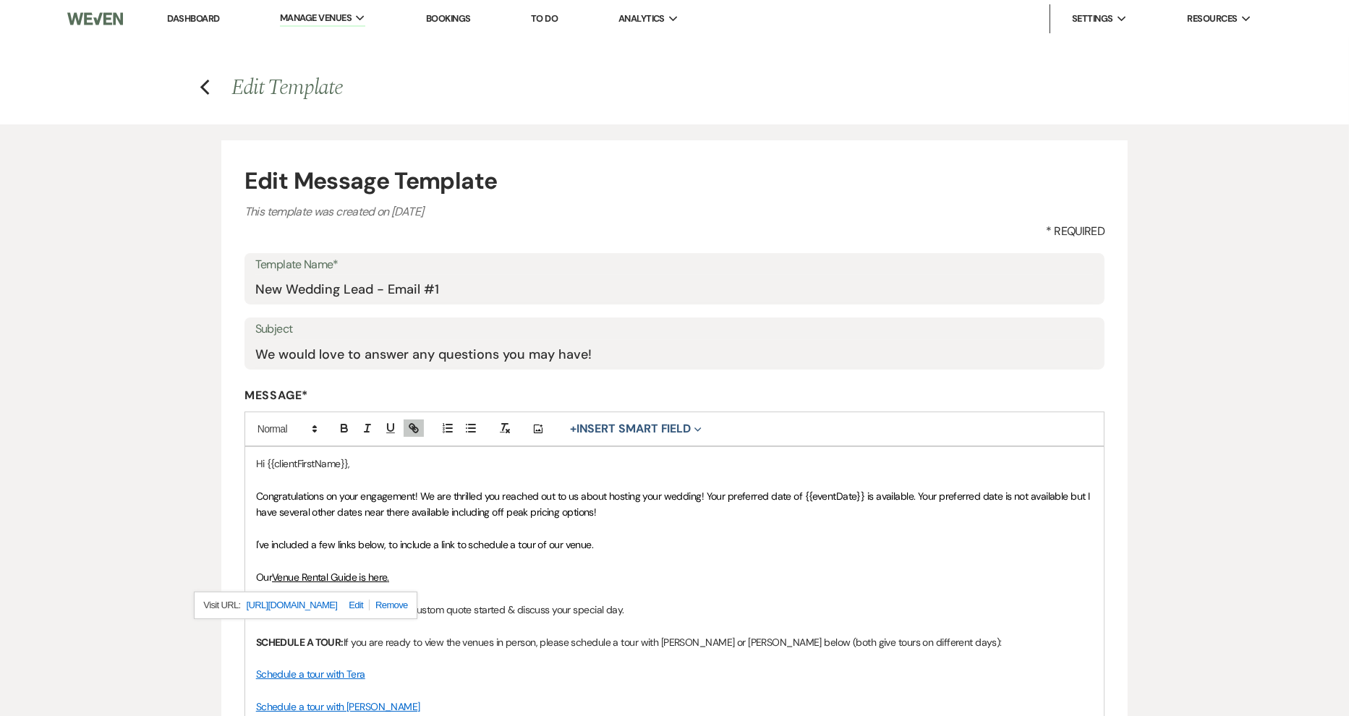 This screenshot has width=1349, height=716. What do you see at coordinates (1076, 231) in the screenshot?
I see `span: * Required` at bounding box center [1076, 231].